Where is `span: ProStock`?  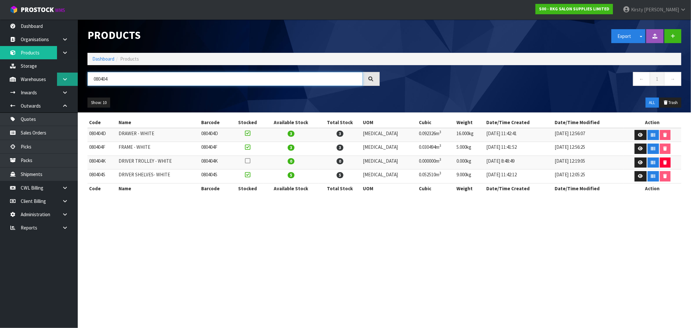 span: ProStock is located at coordinates (37, 10).